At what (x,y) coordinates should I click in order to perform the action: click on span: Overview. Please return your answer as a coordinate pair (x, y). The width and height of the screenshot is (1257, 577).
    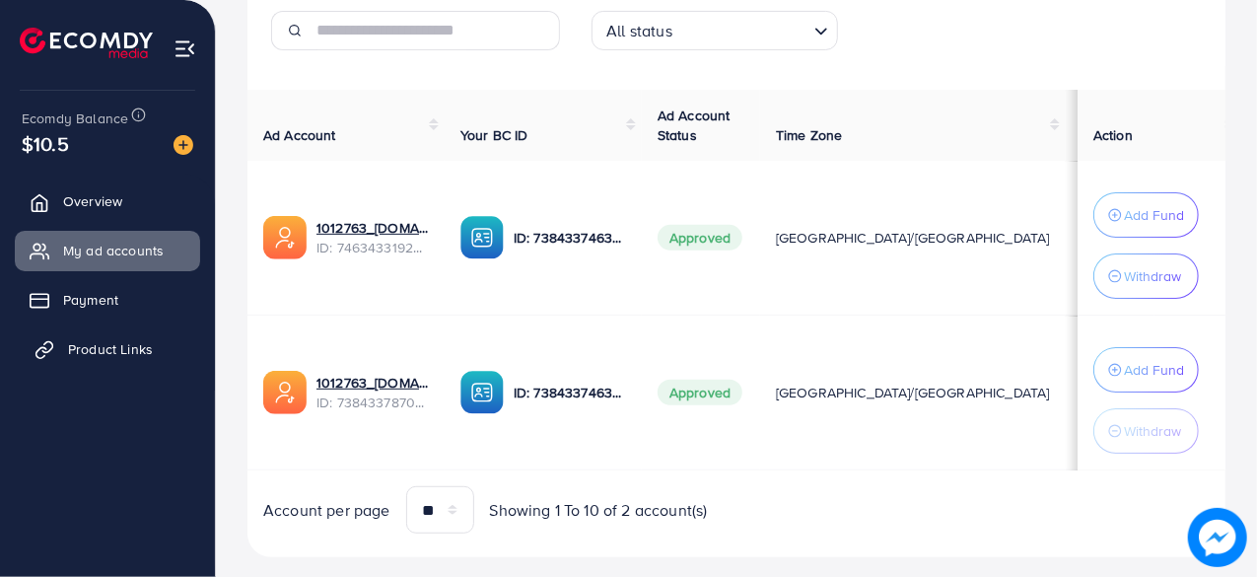
    Looking at the image, I should click on (93, 201).